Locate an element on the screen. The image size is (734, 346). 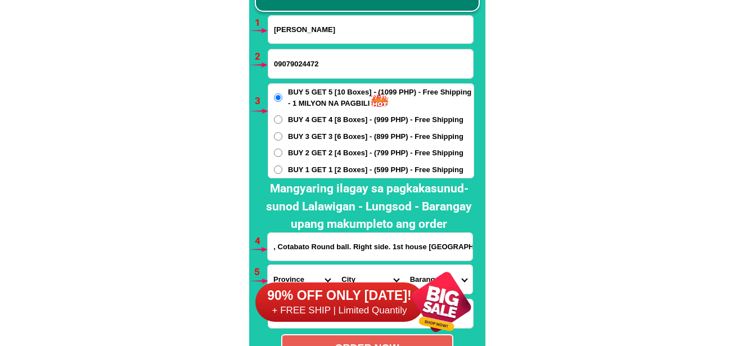
input: BUY 1 GET 1 [2 Boxes] - (599 PHP) - Free Shipping is located at coordinates (278, 169).